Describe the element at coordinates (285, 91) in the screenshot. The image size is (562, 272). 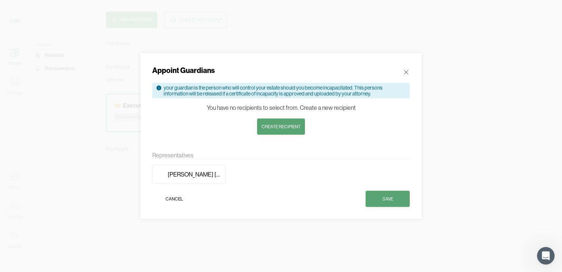
I see `div: your guardian is the person who will control your estate should you become incapacitated. This pe...` at that location.